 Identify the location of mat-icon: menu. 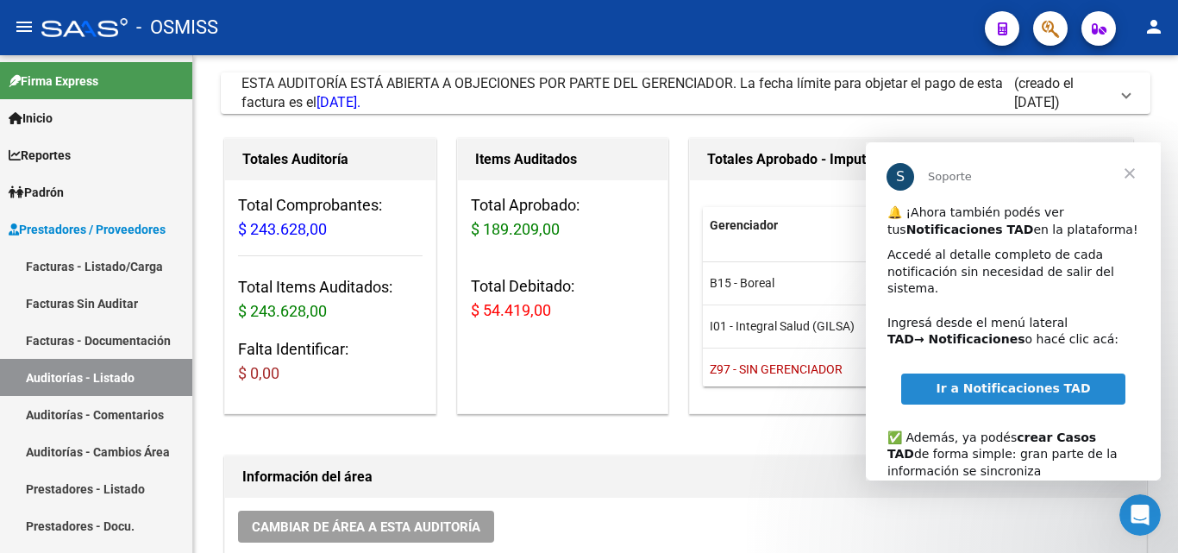
(24, 27).